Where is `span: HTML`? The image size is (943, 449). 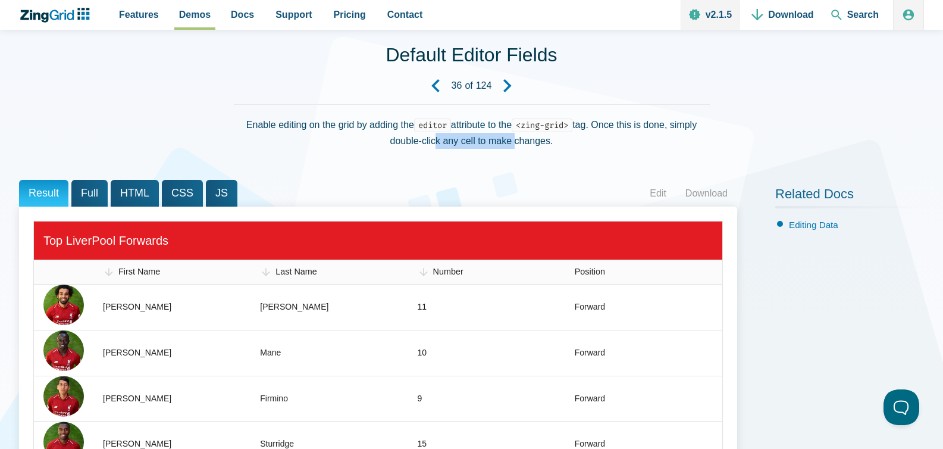
span: HTML is located at coordinates (134, 193).